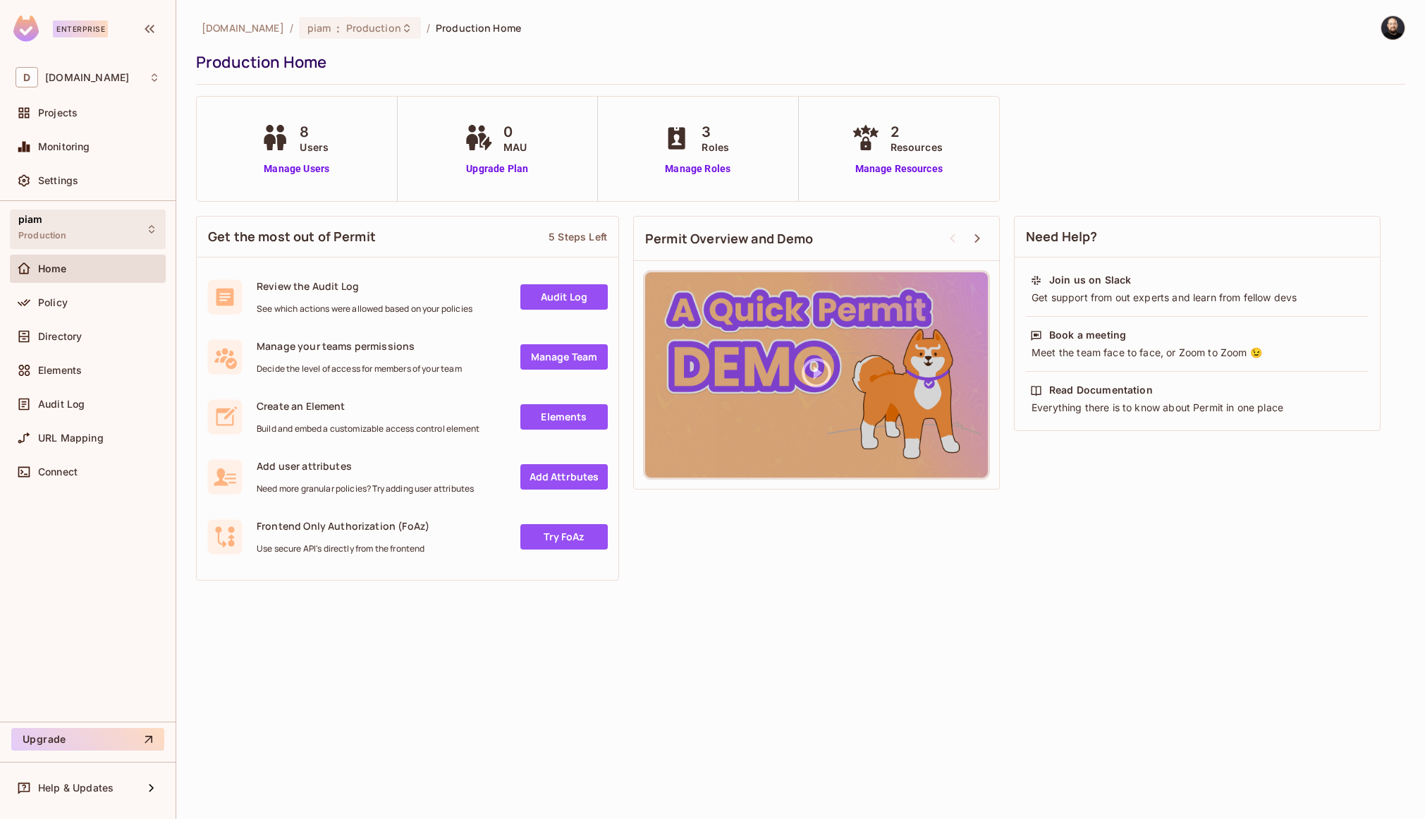 The image size is (1425, 819). Describe the element at coordinates (87, 739) in the screenshot. I see `button: Upgrade` at that location.